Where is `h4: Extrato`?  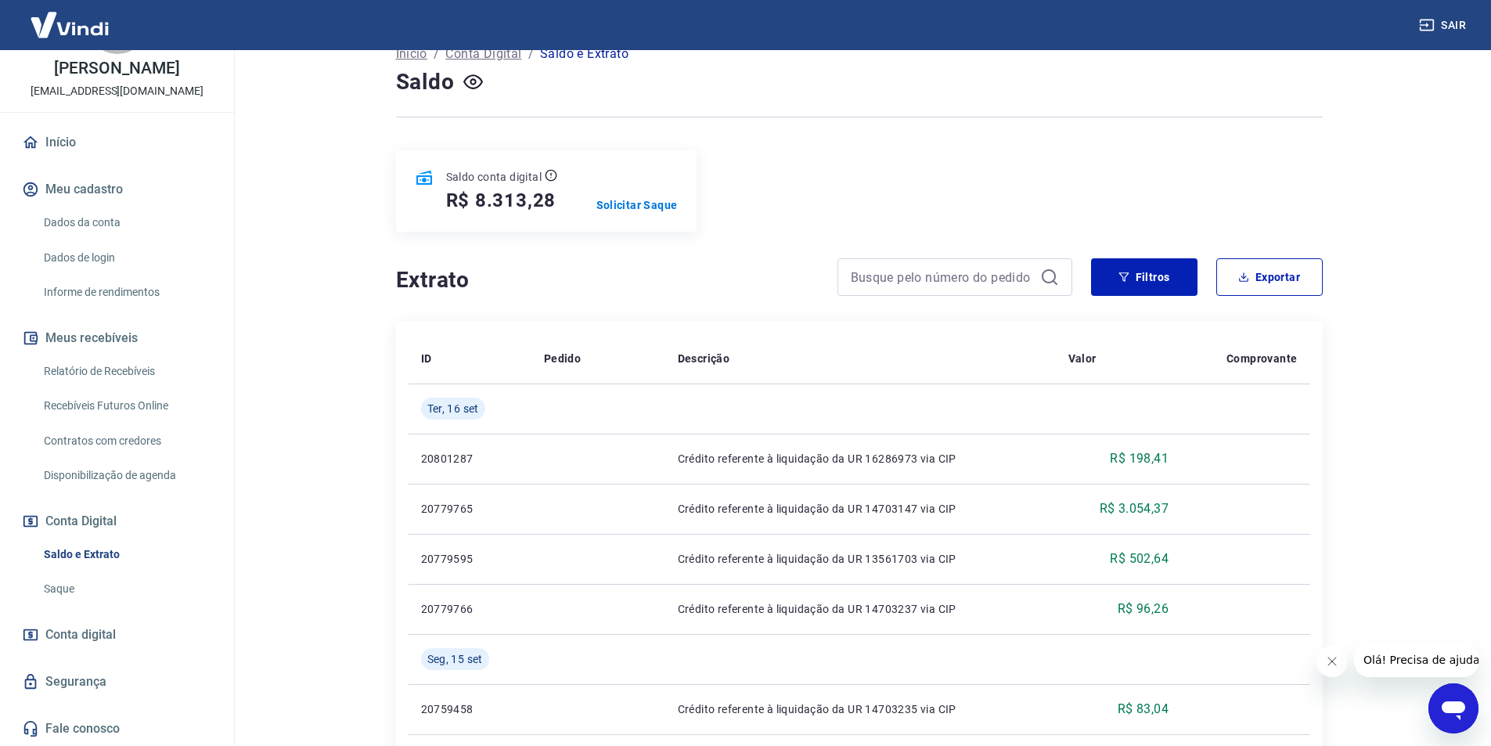
h4: Extrato is located at coordinates (608, 280).